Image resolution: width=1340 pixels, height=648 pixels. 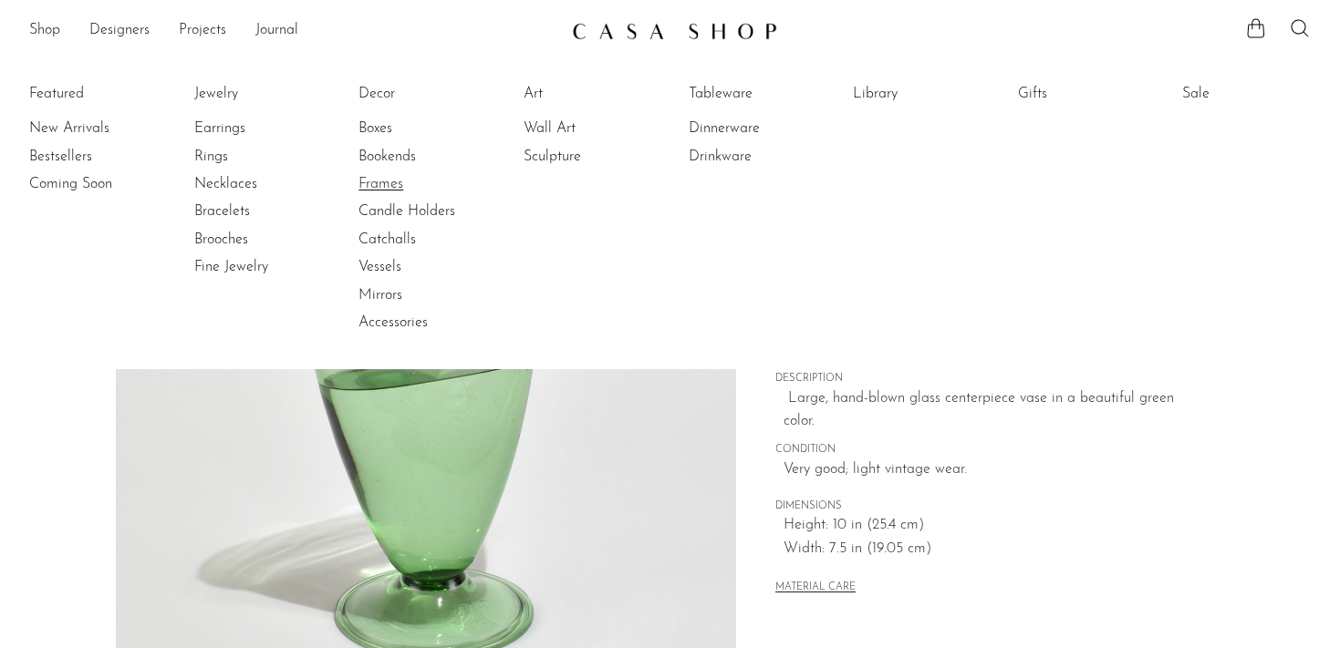 What do you see at coordinates (427, 323) in the screenshot?
I see `a: Accessories` at bounding box center [427, 323].